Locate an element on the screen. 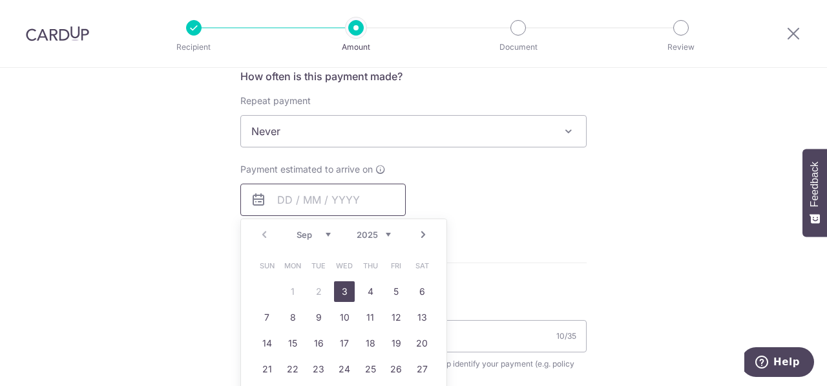 The width and height of the screenshot is (827, 386). span: Monday is located at coordinates (293, 265).